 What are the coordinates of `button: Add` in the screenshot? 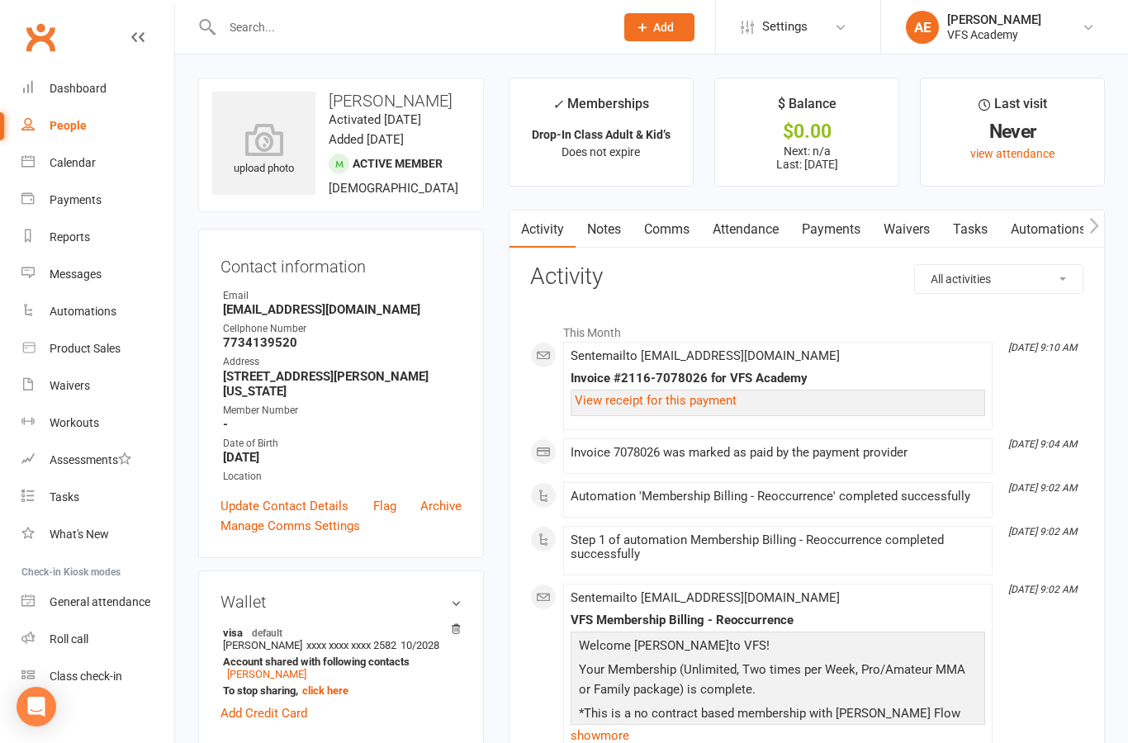 It's located at (659, 27).